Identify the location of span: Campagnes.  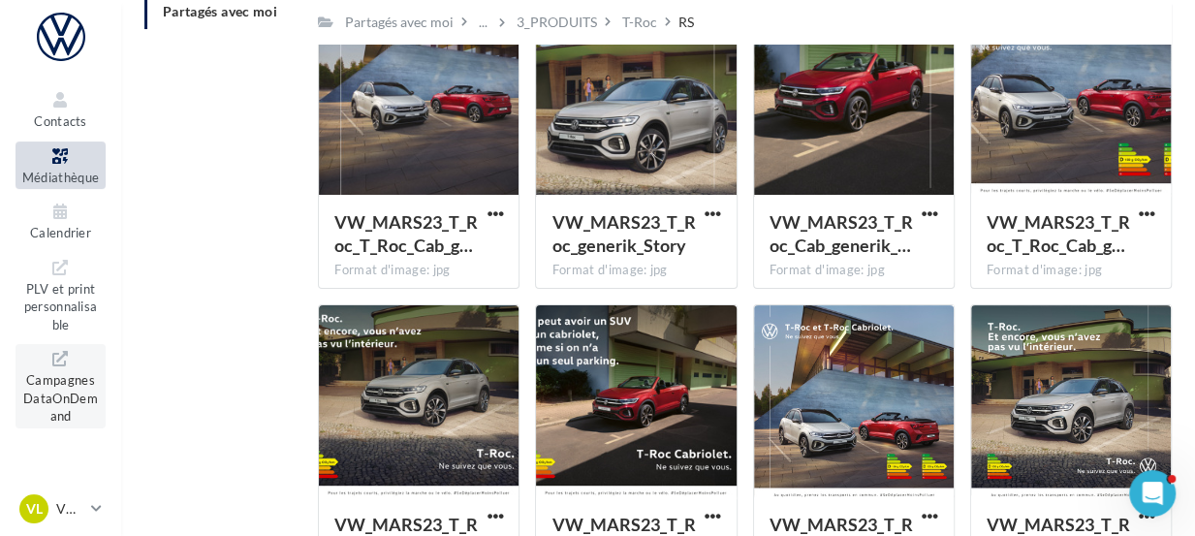
(60, 66).